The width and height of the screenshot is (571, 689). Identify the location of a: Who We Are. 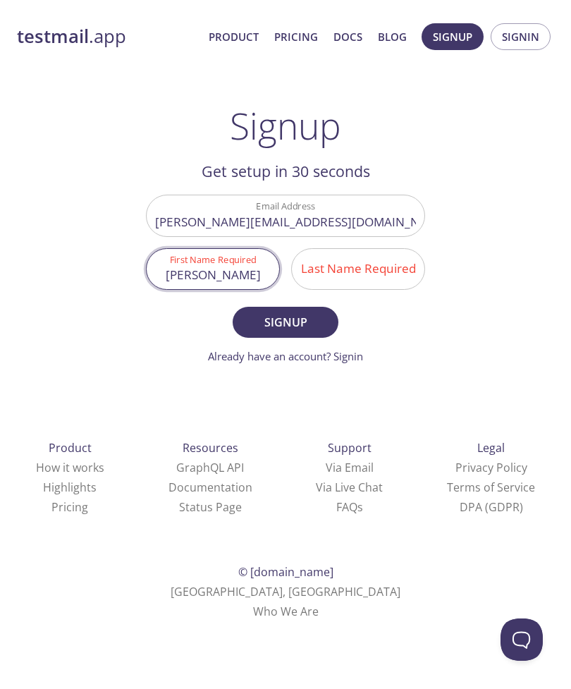
(286, 612).